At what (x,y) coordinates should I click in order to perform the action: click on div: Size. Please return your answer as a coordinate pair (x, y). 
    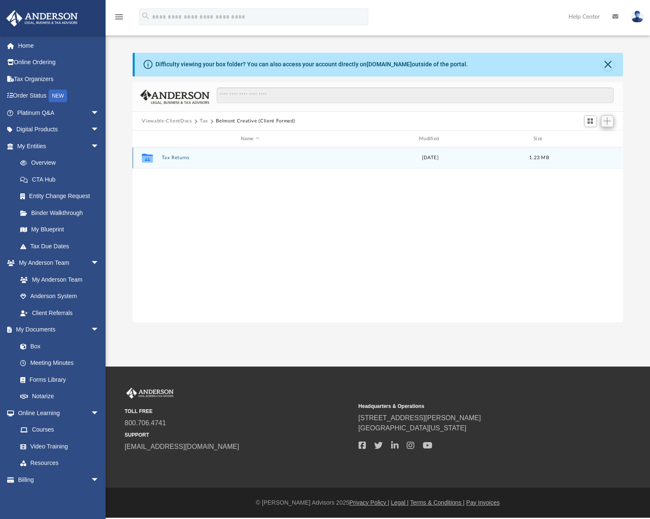
    Looking at the image, I should click on (539, 139).